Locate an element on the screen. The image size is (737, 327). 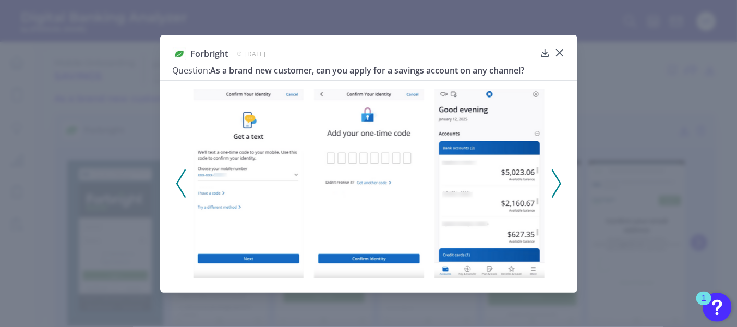
span: Question: is located at coordinates (191, 70).